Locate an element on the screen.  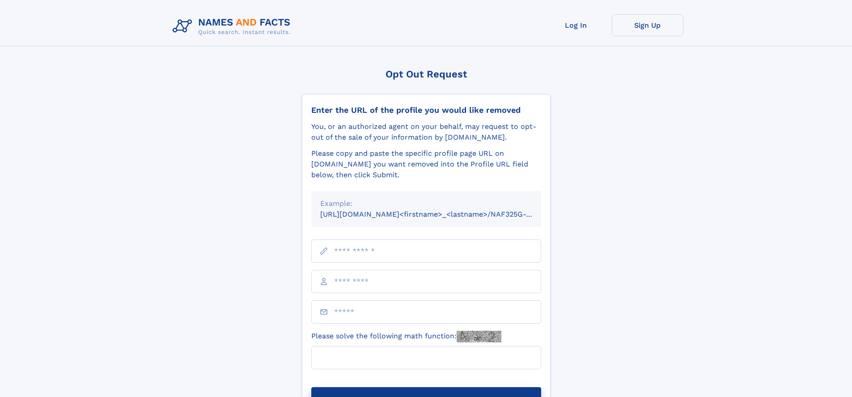
a: Sign Up is located at coordinates (648, 25).